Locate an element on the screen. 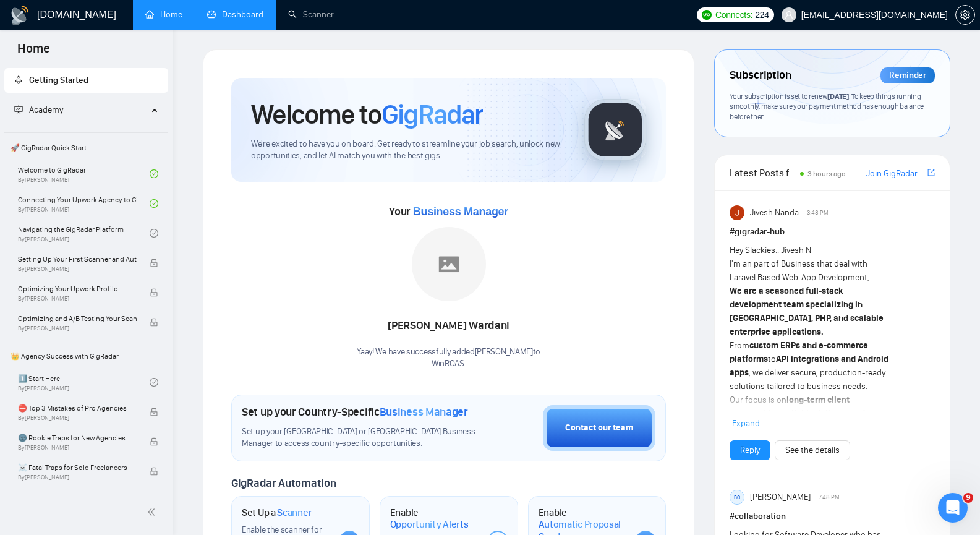 This screenshot has height=535, width=980. a: homeHome is located at coordinates (164, 14).